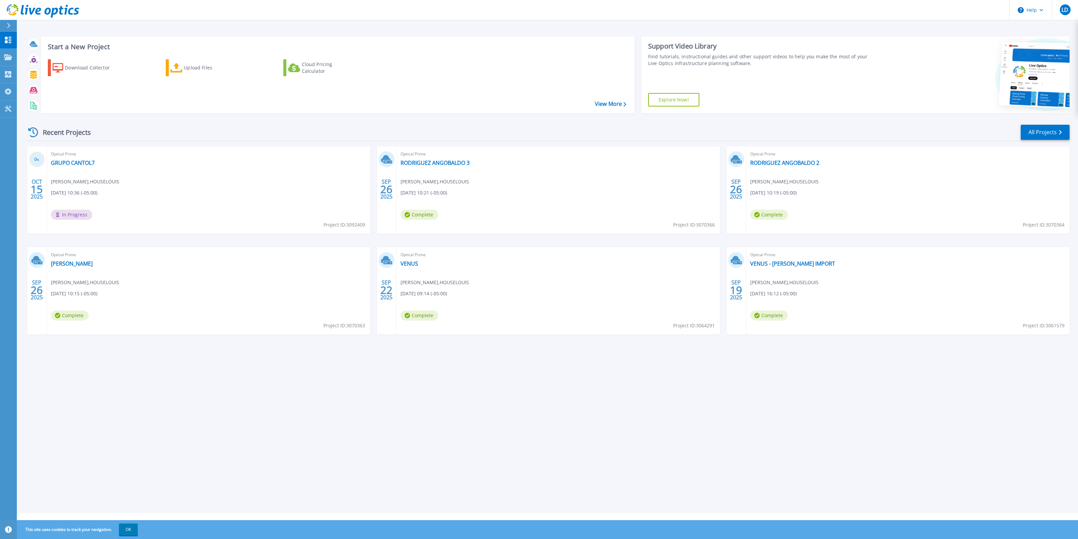 The width and height of the screenshot is (1078, 539). Describe the element at coordinates (73, 163) in the screenshot. I see `a: GRUPO CANTOL7` at that location.